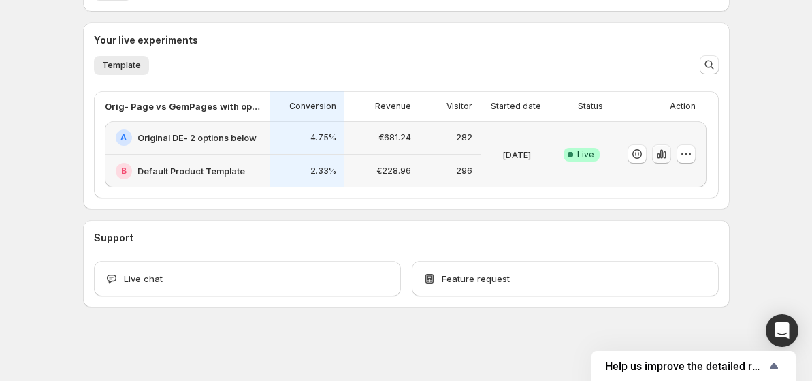 This screenshot has width=812, height=381. Describe the element at coordinates (121, 65) in the screenshot. I see `span: Template` at that location.